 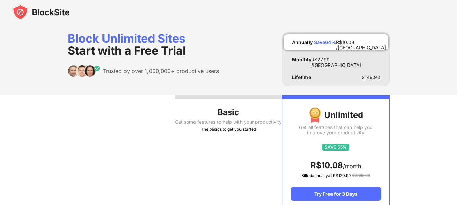 I want to click on div: The basics to get you started, so click(x=228, y=130).